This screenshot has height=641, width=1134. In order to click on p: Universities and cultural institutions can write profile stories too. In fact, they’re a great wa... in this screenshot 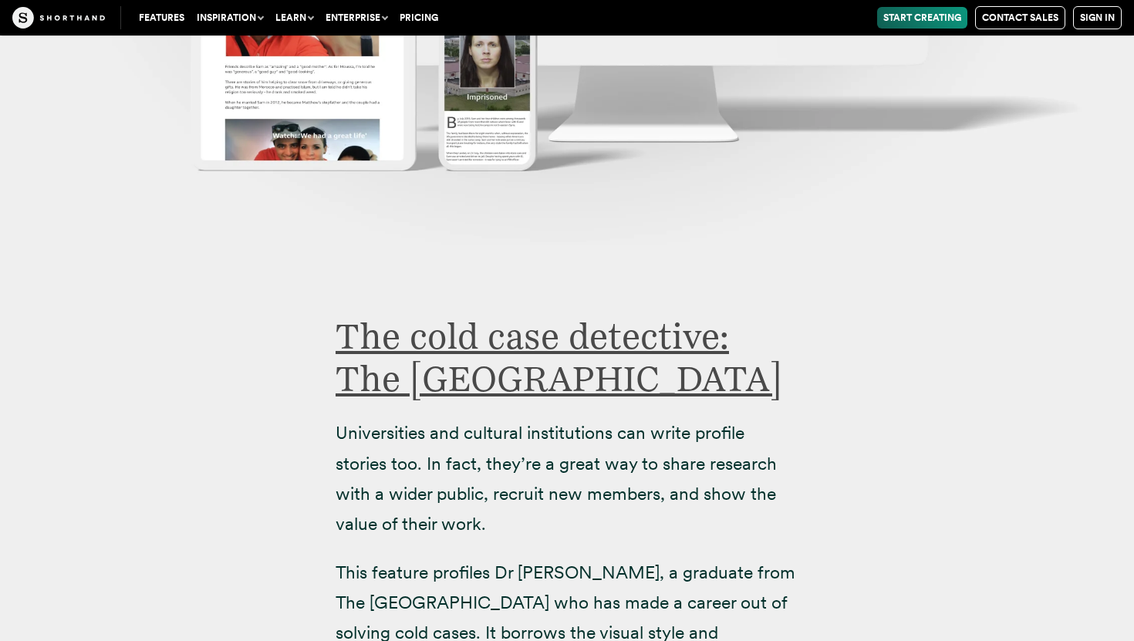, I will do `click(567, 478)`.